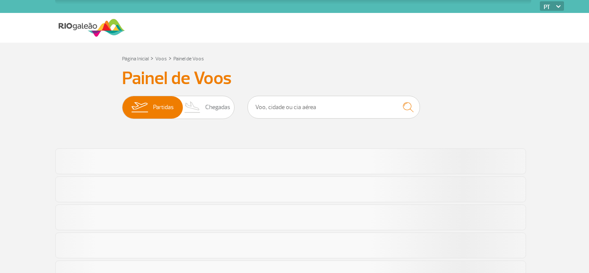  I want to click on a: Voos, so click(161, 59).